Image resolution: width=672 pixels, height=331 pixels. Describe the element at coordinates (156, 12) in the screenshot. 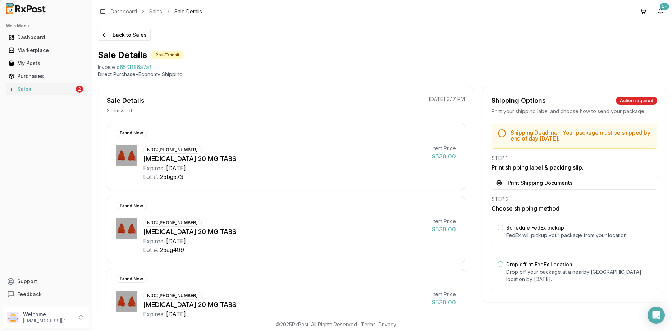

I see `nav: breadcrumb` at that location.